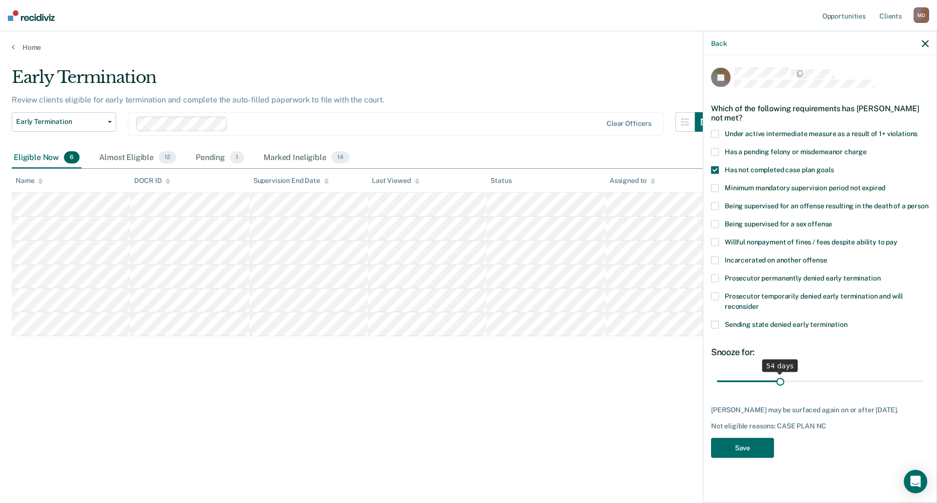 This screenshot has width=937, height=503. I want to click on div: Marked Ineligible, so click(306, 158).